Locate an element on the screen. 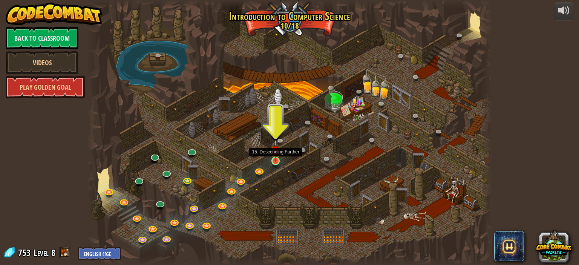 The height and width of the screenshot is (265, 579). button: Adjust volume is located at coordinates (564, 11).